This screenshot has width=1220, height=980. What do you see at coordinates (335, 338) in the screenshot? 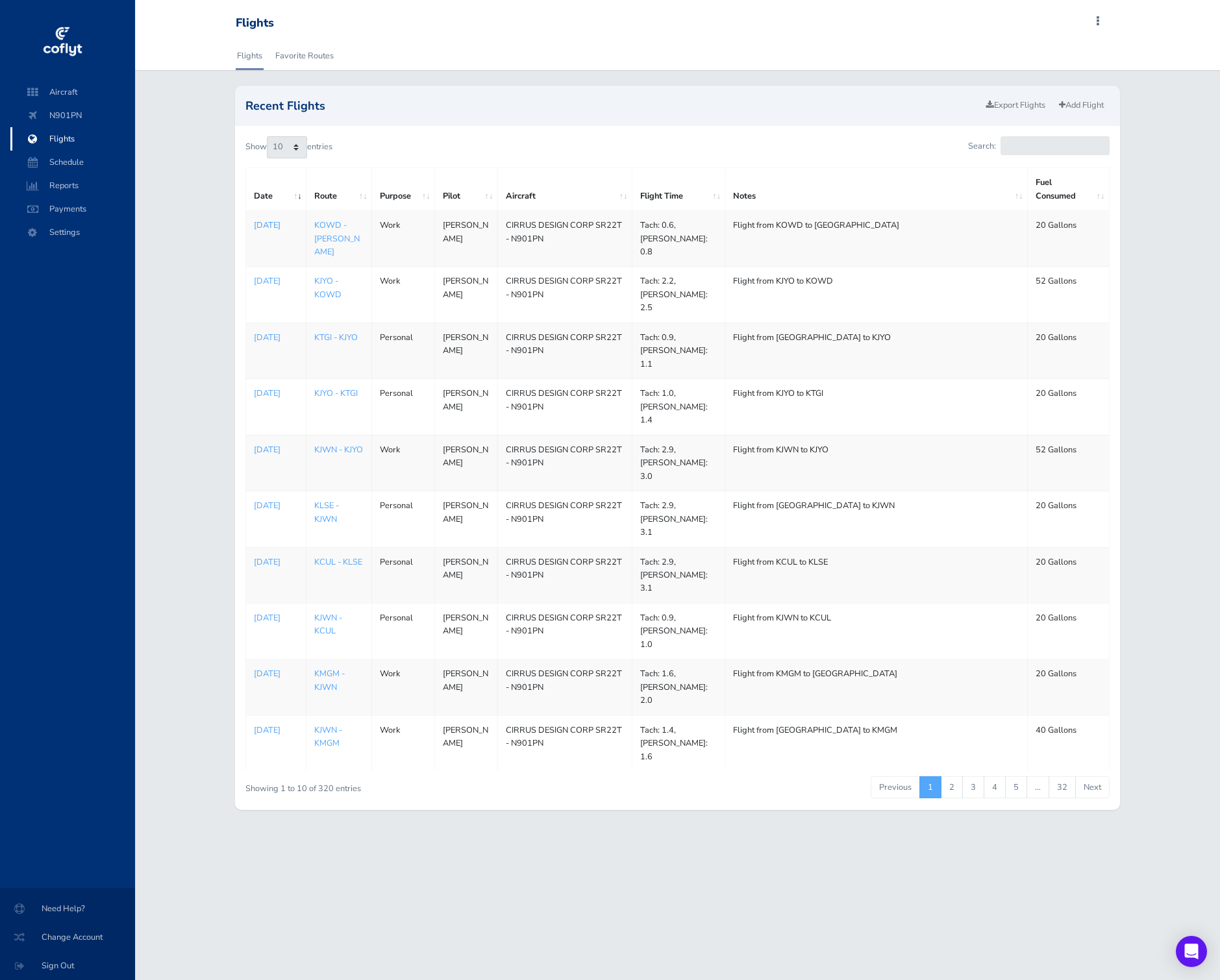
I see `a: KTGI - KJYO` at bounding box center [335, 338].